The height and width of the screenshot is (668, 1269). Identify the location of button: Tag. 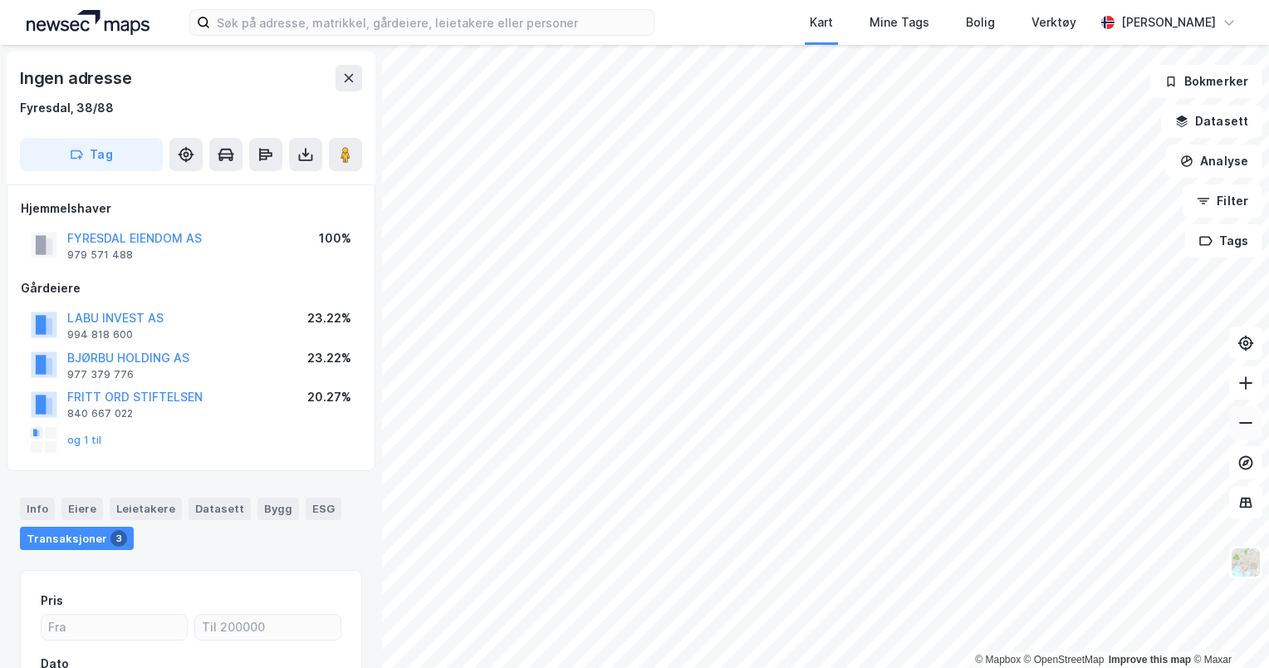
(91, 155).